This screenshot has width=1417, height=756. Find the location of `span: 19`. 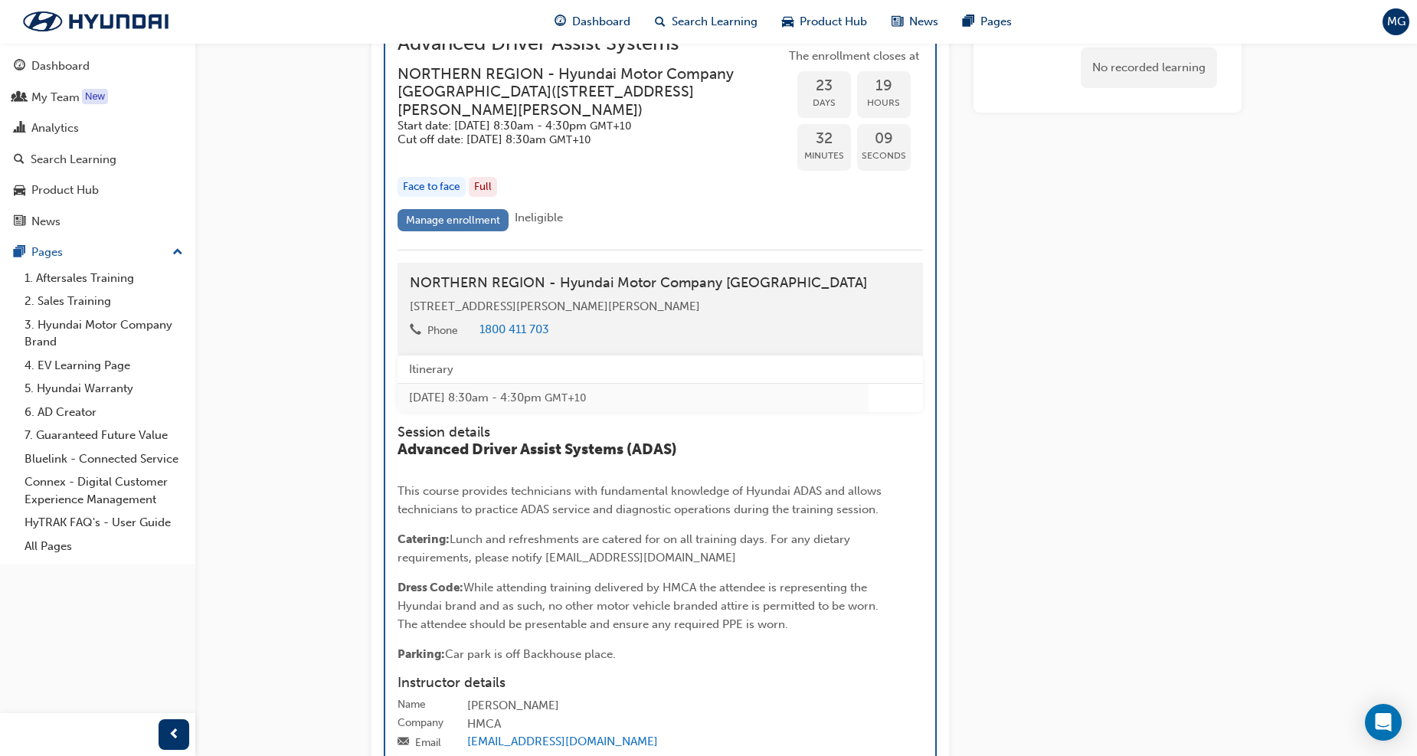

span: 19 is located at coordinates (884, 86).